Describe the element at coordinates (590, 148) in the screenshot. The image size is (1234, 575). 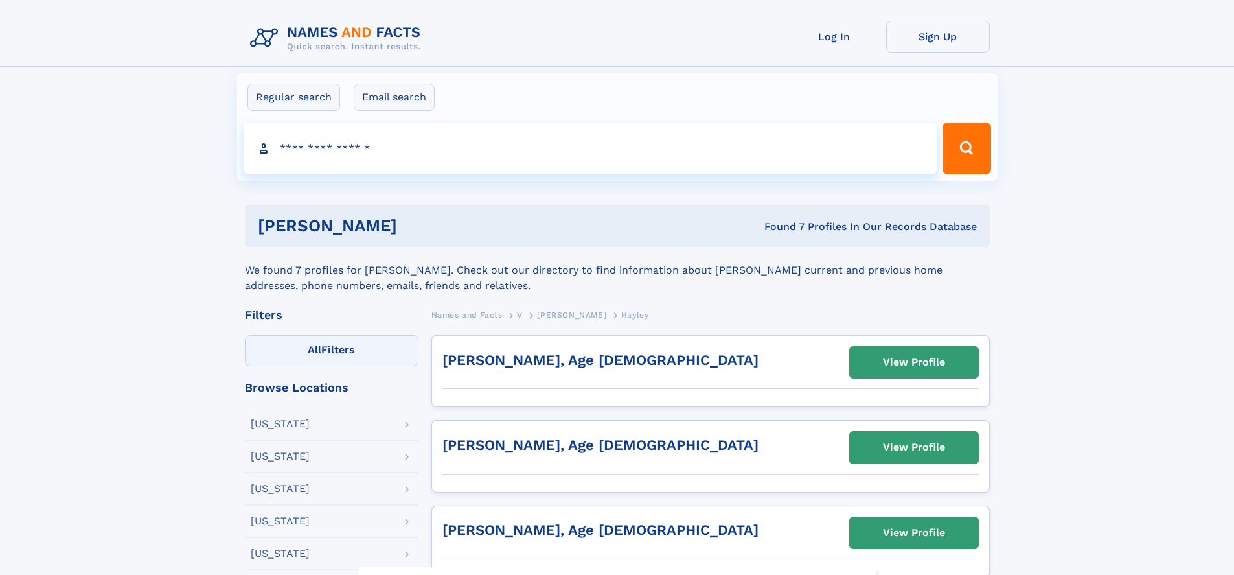
I see `input: search input` at that location.